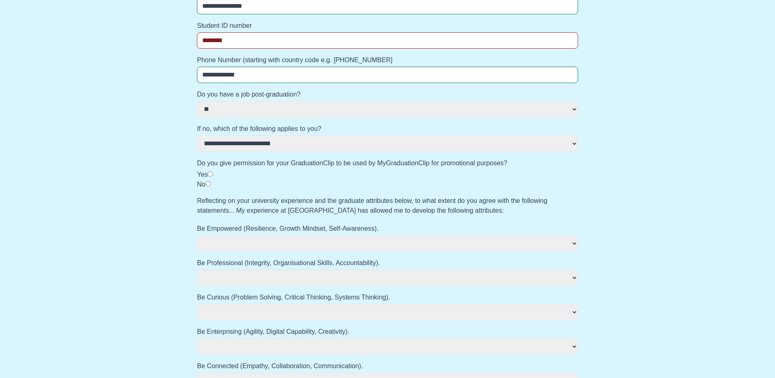 Image resolution: width=775 pixels, height=378 pixels. I want to click on label: Be Curious (Problem Solving, Critical Thinking, Systems Thinking)., so click(387, 297).